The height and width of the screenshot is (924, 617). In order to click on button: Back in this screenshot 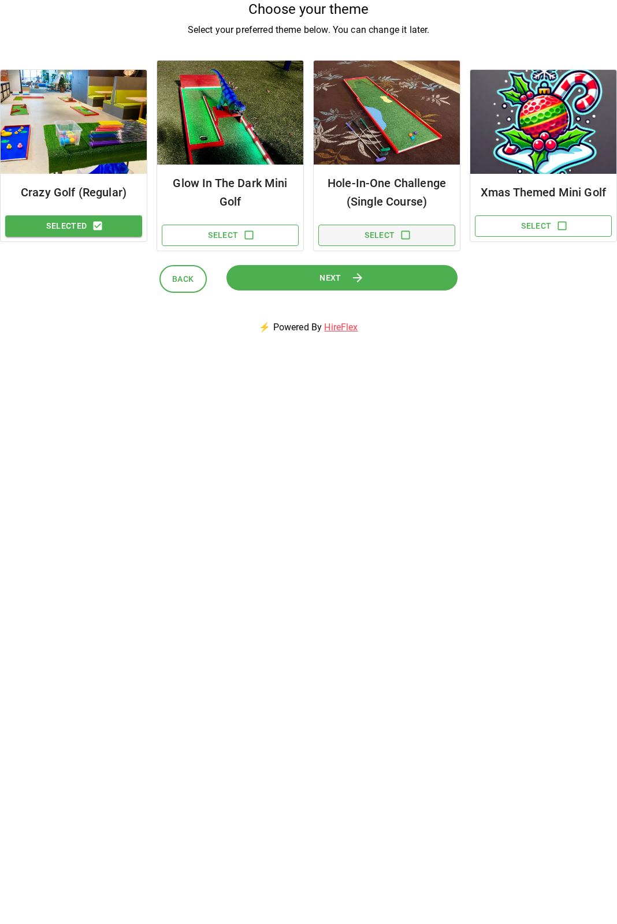, I will do `click(183, 279)`.